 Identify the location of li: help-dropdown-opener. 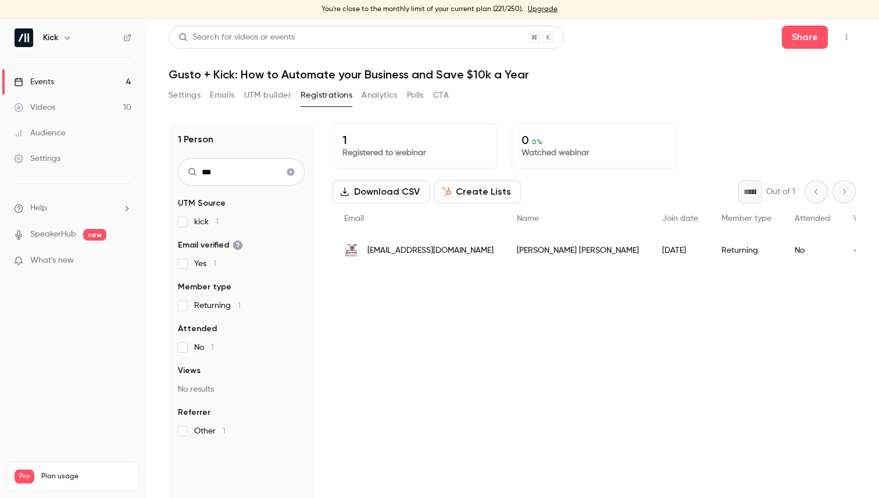
(73, 208).